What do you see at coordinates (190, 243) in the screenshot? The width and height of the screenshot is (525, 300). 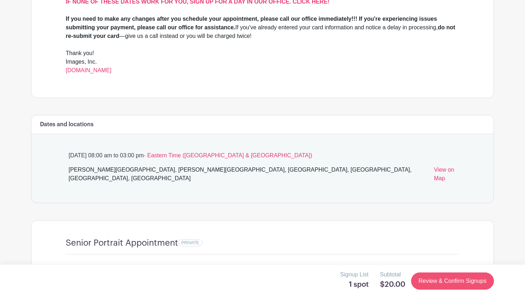 I see `span: PRIVATE` at bounding box center [190, 243].